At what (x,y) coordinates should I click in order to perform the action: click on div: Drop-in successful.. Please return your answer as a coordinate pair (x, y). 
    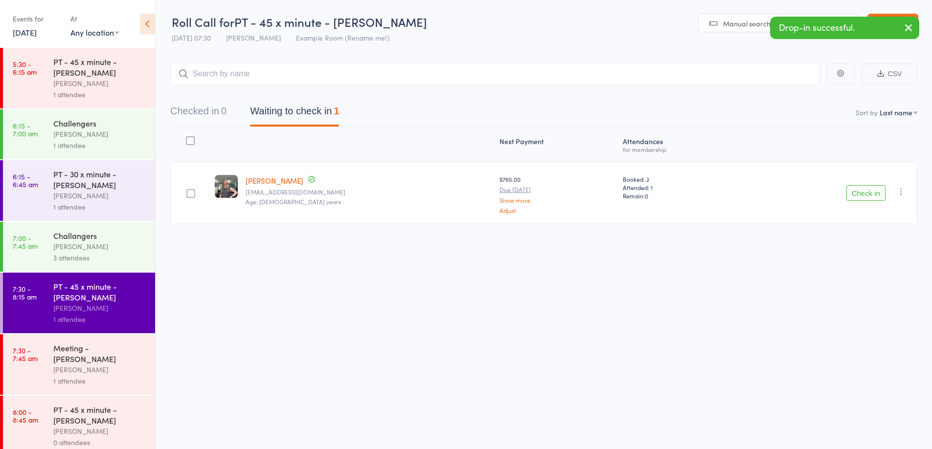
    Looking at the image, I should click on (844, 28).